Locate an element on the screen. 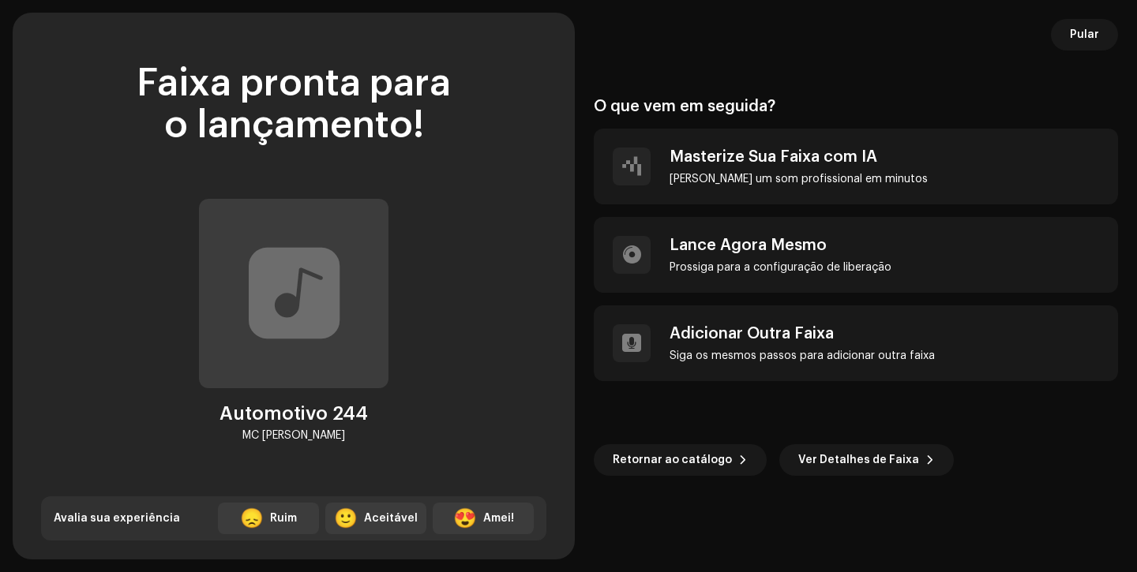  div: Aceitável is located at coordinates (391, 519).